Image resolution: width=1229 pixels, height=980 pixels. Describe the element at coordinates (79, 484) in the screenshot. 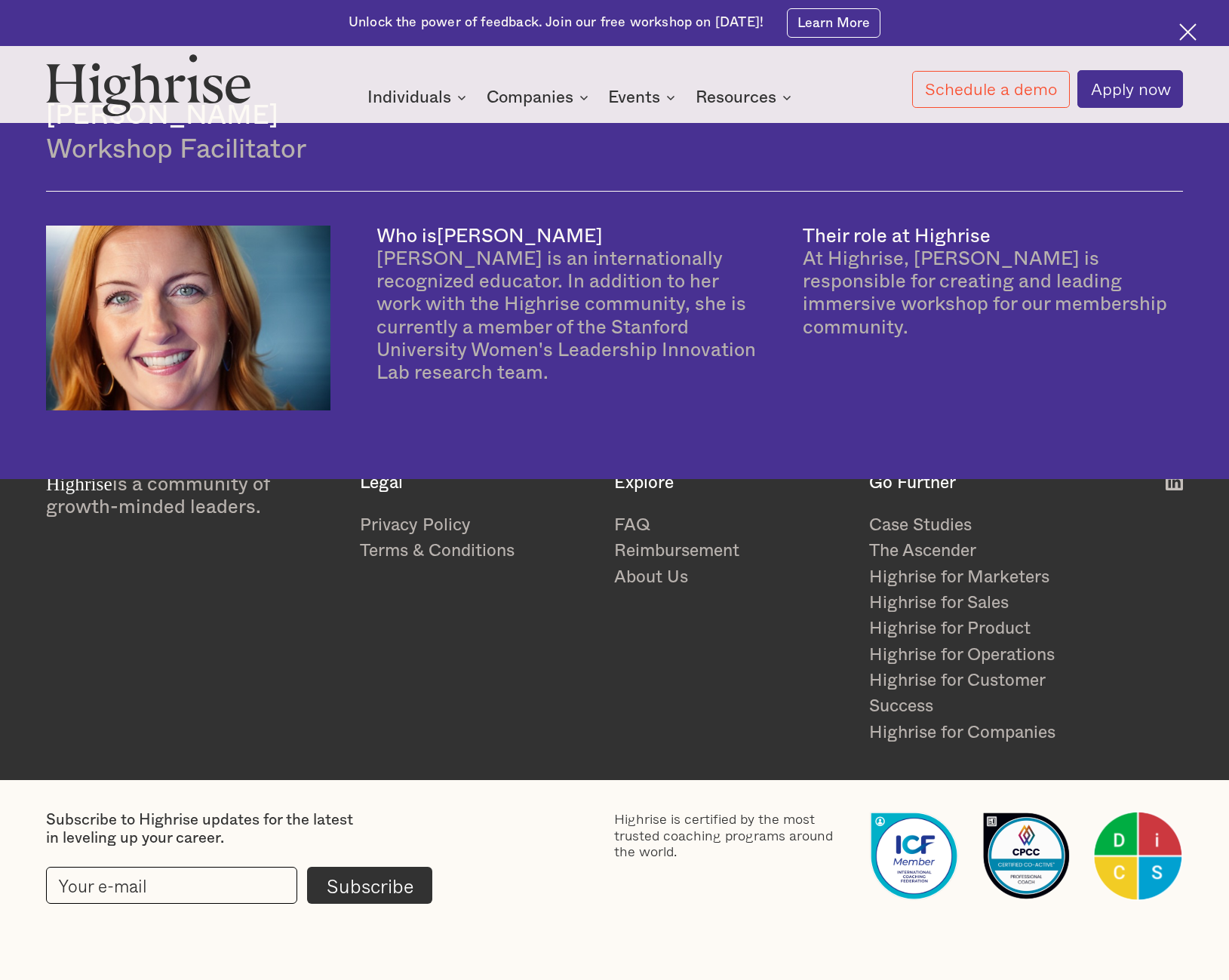

I see `span: Highrise` at that location.